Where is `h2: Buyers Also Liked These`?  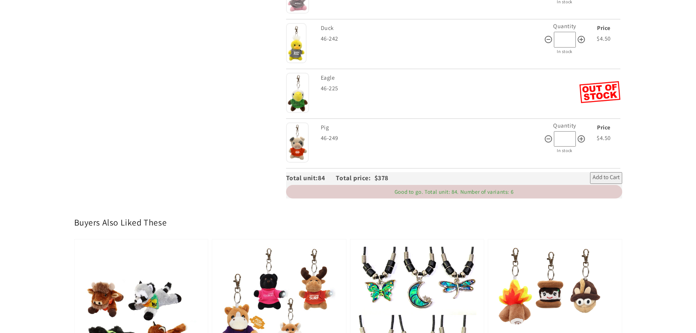 h2: Buyers Also Liked These is located at coordinates (348, 222).